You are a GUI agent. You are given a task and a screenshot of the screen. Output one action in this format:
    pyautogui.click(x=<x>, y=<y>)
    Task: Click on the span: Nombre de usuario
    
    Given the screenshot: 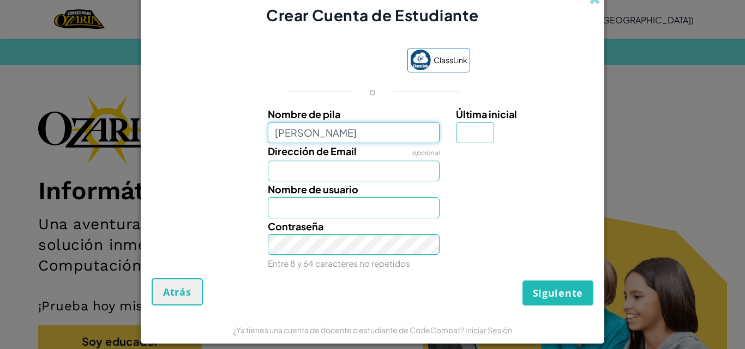 What is the action you would take?
    pyautogui.click(x=313, y=189)
    